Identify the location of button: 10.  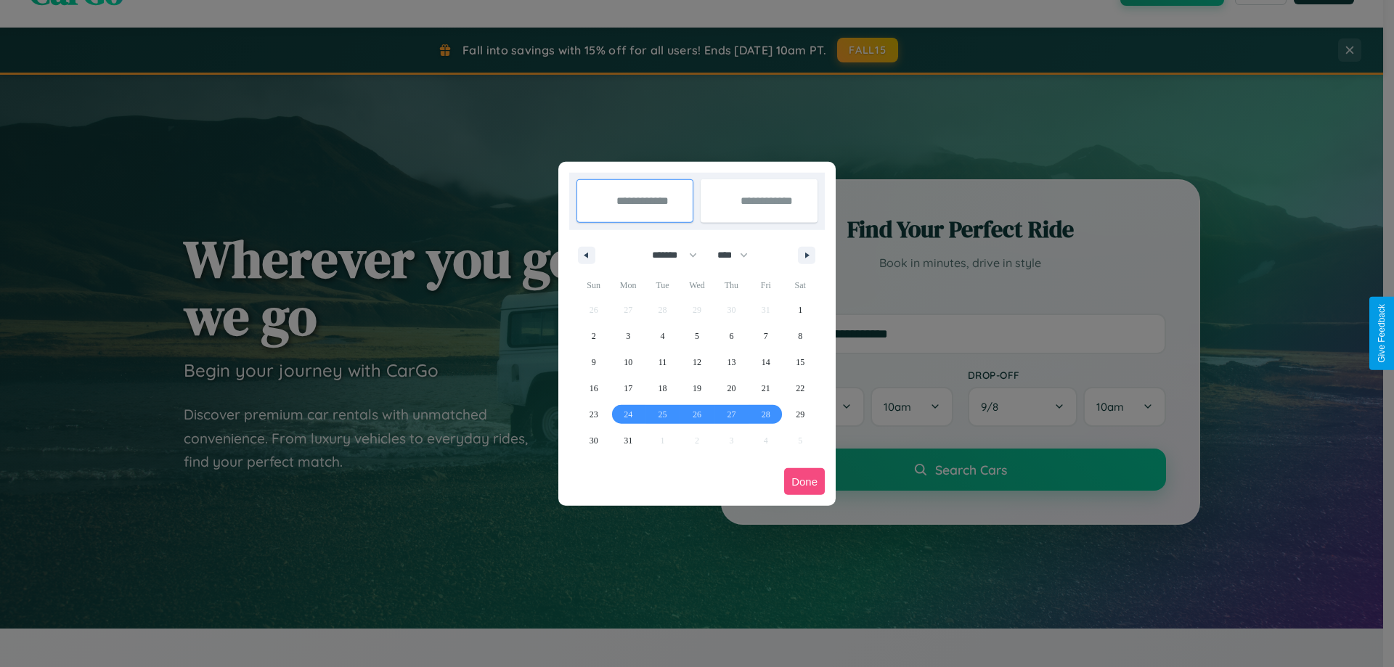
(627, 362).